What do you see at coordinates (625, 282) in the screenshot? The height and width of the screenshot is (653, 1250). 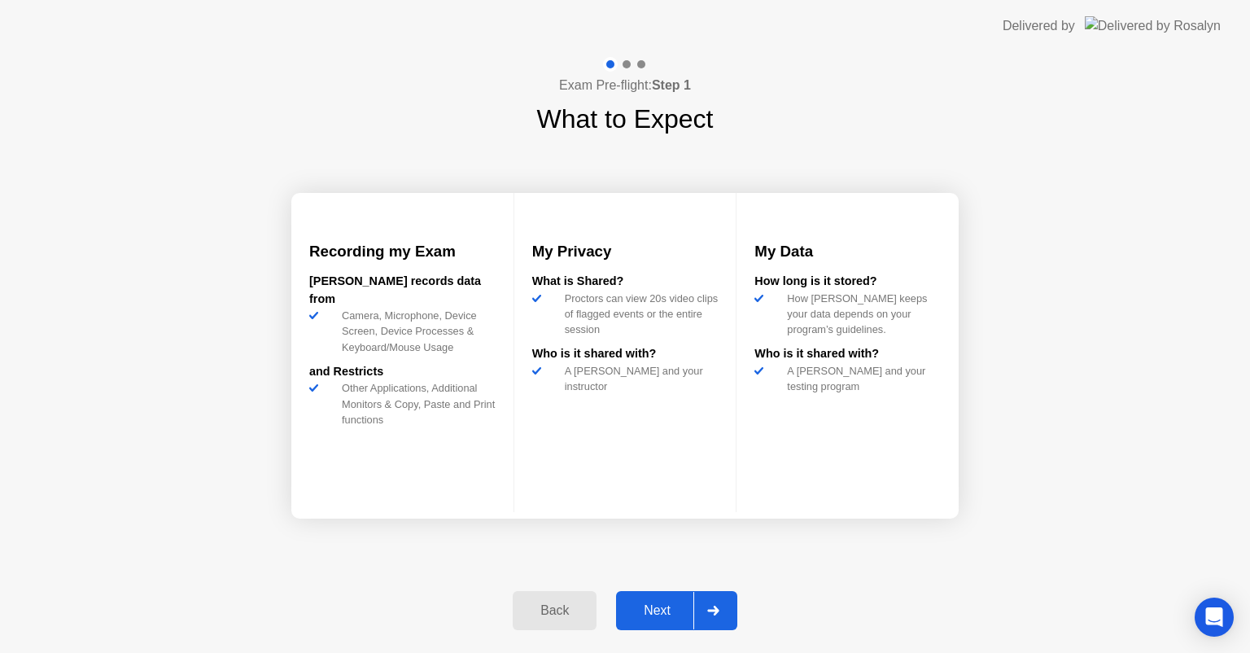 I see `div: What is Shared?` at bounding box center [625, 282].